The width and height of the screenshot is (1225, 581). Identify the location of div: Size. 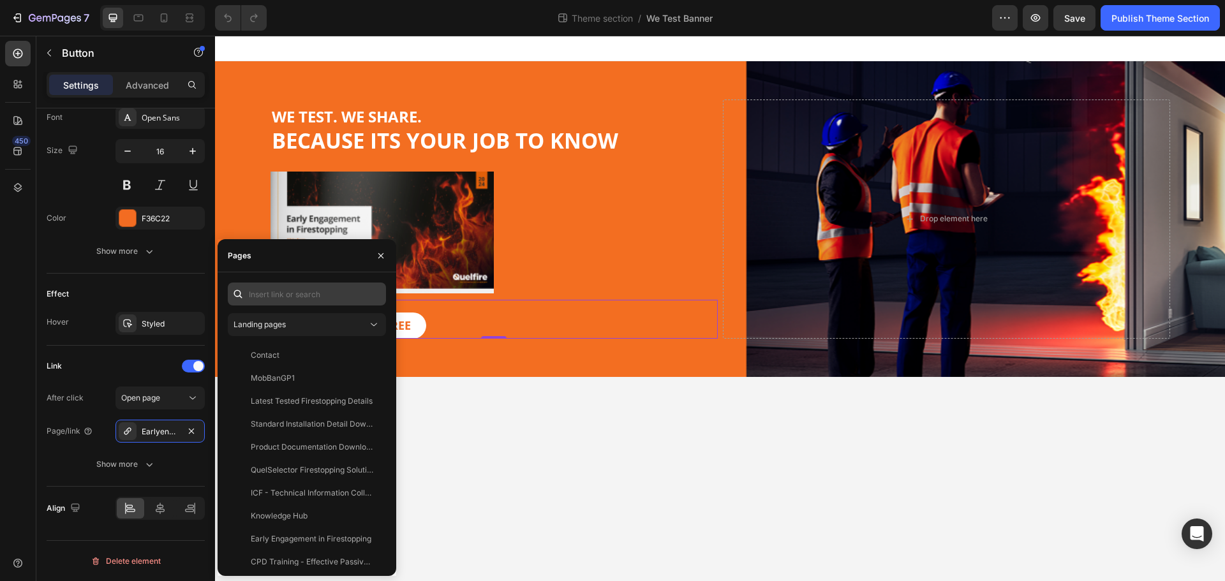
(63, 151).